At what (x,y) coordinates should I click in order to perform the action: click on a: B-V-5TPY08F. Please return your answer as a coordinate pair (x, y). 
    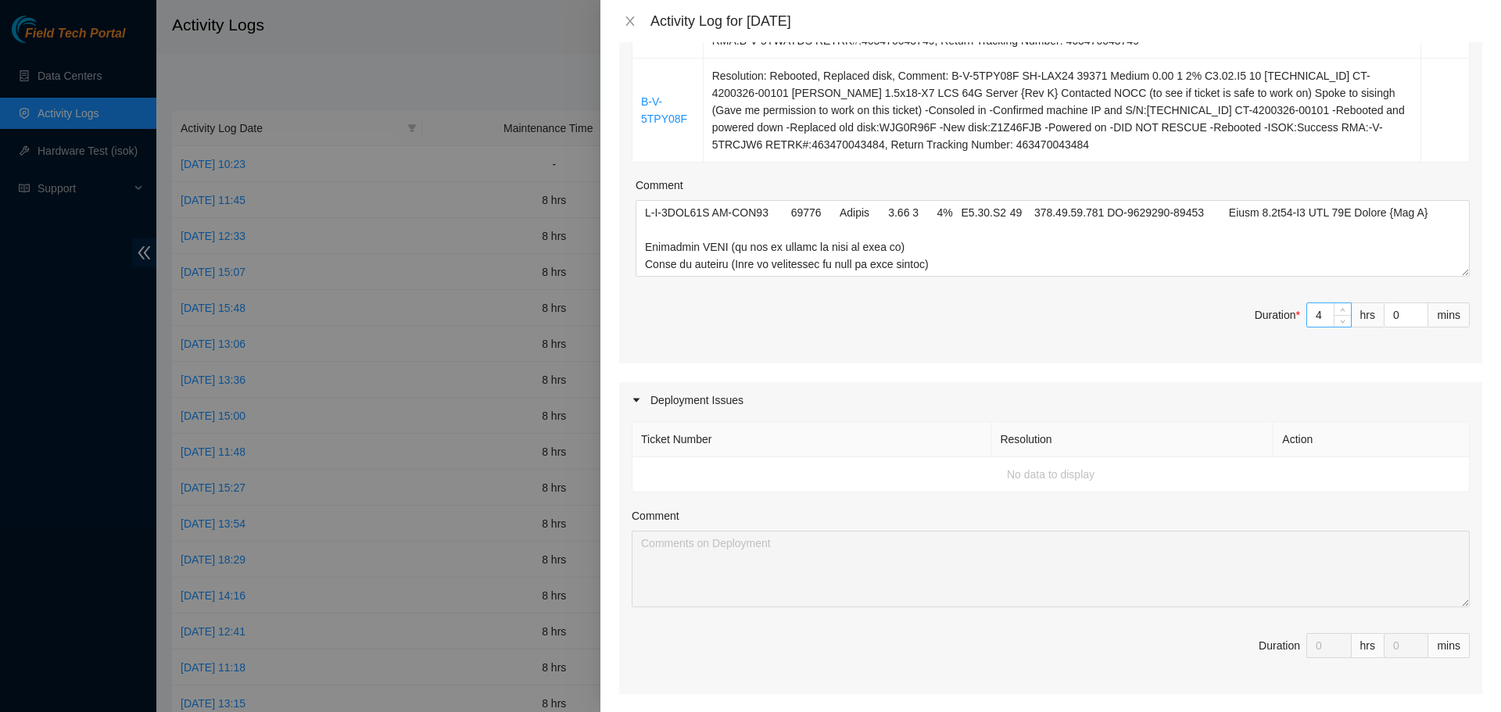
    Looking at the image, I should click on (664, 110).